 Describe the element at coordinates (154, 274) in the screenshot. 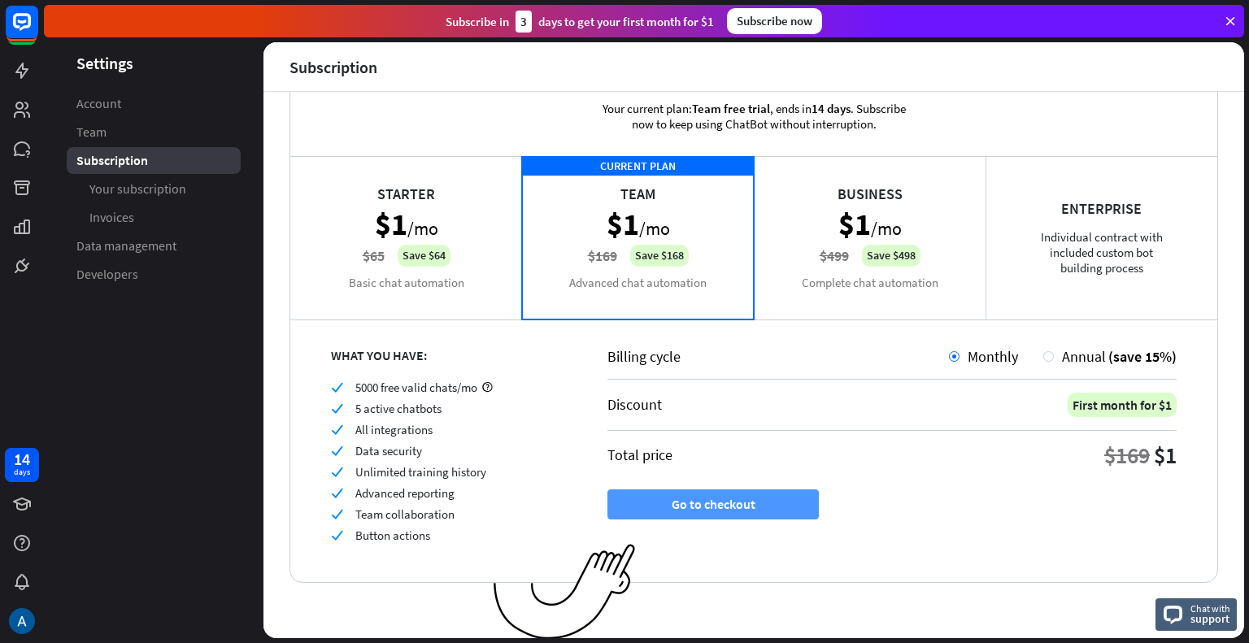

I see `a: Developers` at that location.